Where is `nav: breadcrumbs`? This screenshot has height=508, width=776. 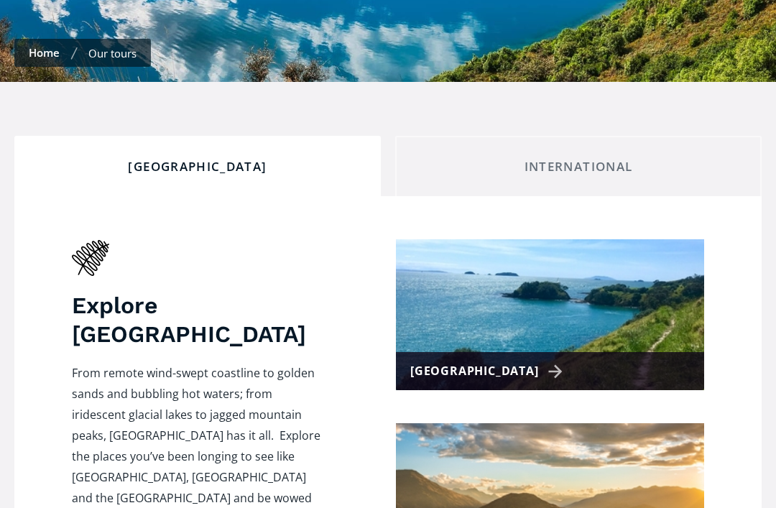 nav: breadcrumbs is located at coordinates (83, 52).